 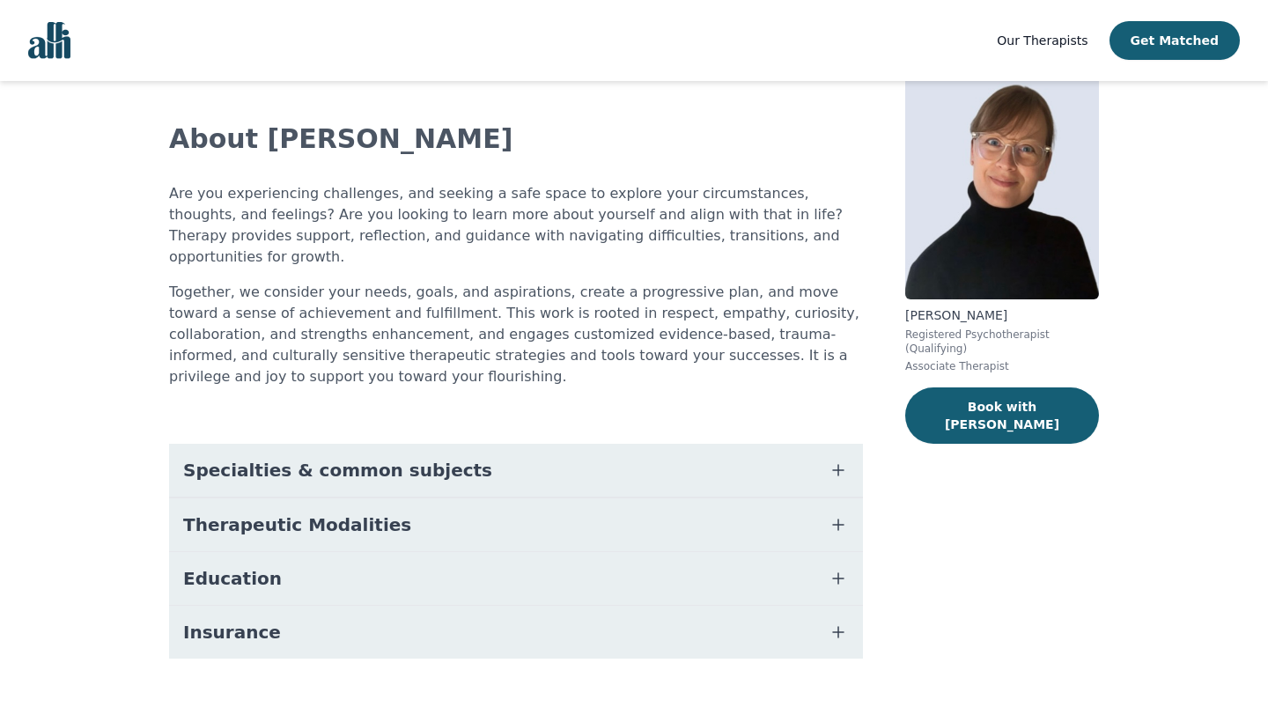 What do you see at coordinates (516, 470) in the screenshot?
I see `button: Specialties & common subjects` at bounding box center [516, 470].